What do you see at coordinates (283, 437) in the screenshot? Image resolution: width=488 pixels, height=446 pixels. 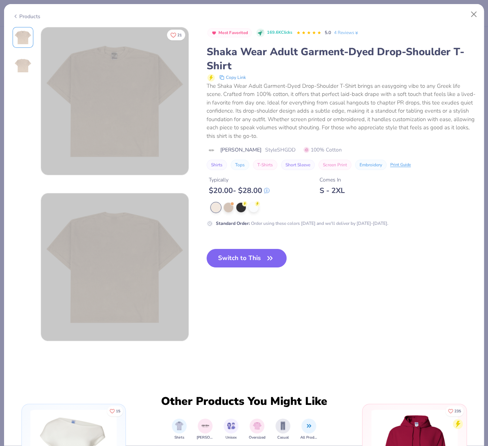 I see `span: Casual` at bounding box center [283, 437].